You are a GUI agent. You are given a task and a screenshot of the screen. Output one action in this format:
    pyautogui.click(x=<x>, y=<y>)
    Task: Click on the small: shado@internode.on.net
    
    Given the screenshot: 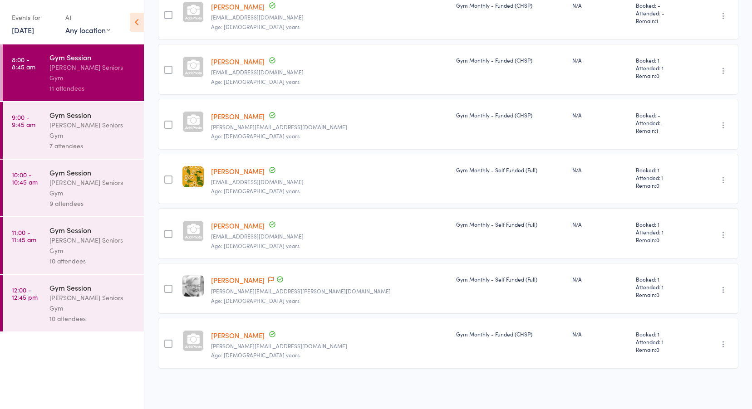 What is the action you would take?
    pyautogui.click(x=330, y=17)
    